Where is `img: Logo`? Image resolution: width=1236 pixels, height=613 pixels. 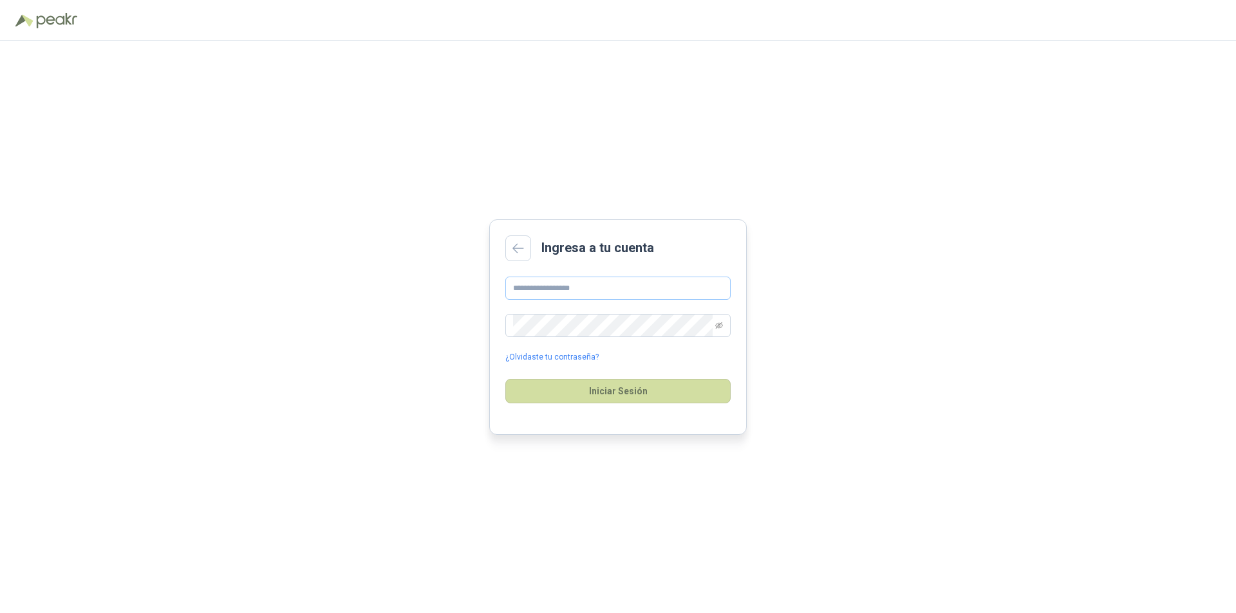
img: Logo is located at coordinates (24, 21).